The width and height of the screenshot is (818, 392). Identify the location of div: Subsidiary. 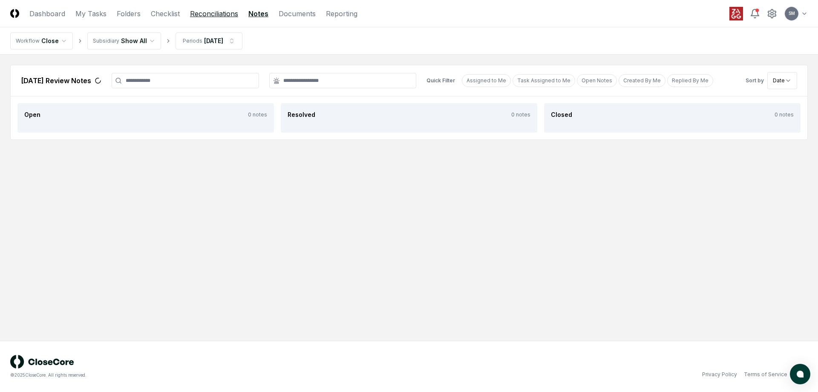
(106, 41).